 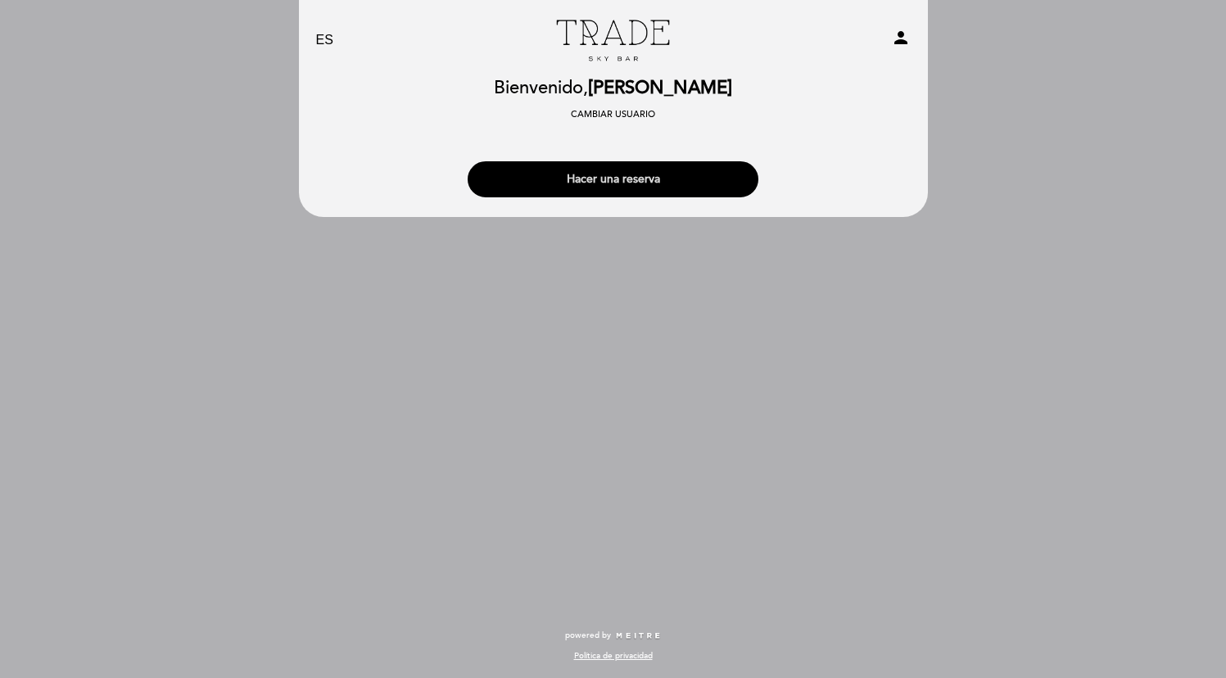 I want to click on a: Trade Sky Bar, so click(x=614, y=40).